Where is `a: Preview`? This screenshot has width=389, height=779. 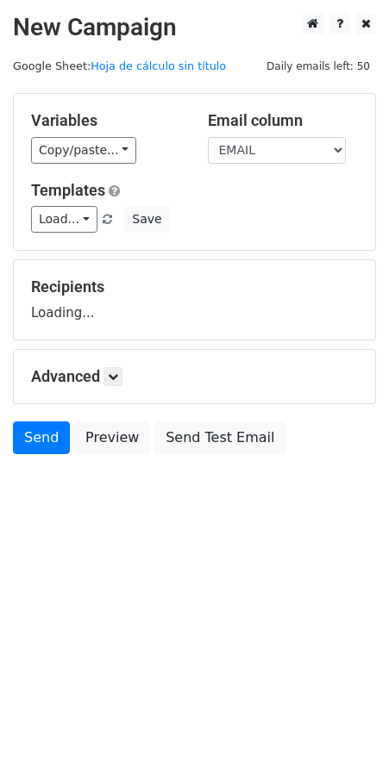
a: Preview is located at coordinates (112, 438).